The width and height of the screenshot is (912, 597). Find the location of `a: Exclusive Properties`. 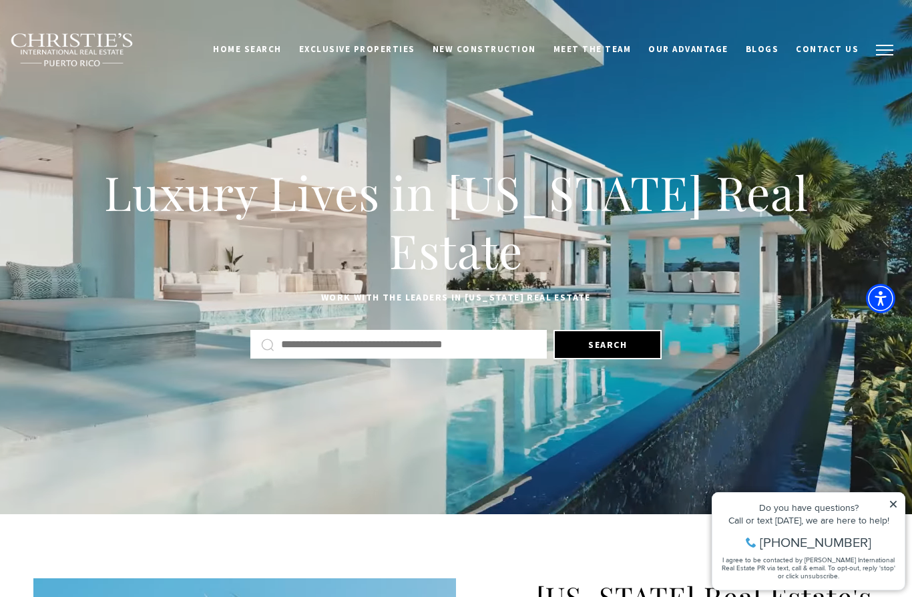

a: Exclusive Properties is located at coordinates (357, 49).